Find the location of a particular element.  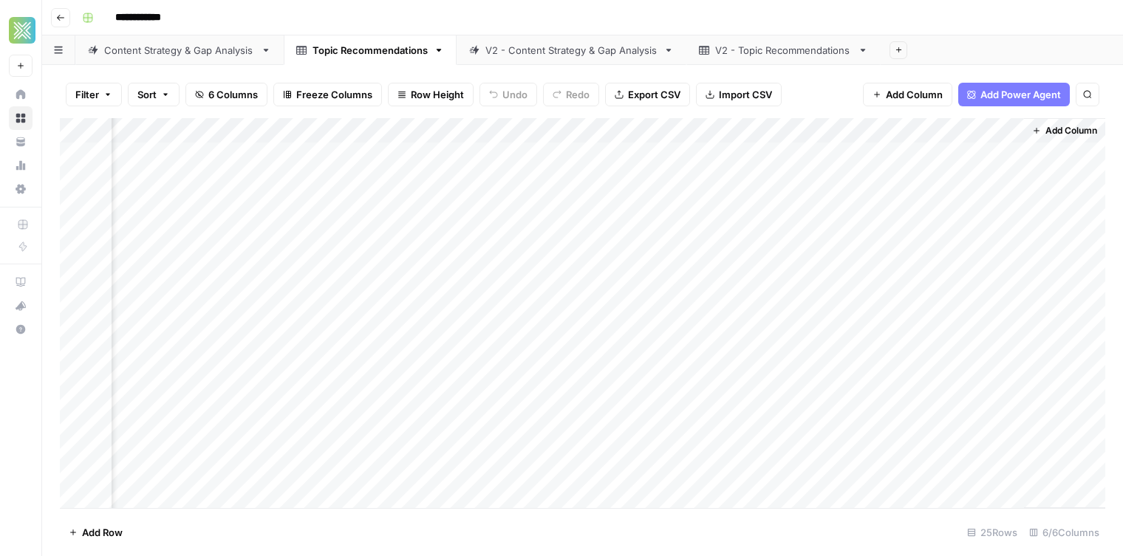

span: Sort is located at coordinates (147, 95).